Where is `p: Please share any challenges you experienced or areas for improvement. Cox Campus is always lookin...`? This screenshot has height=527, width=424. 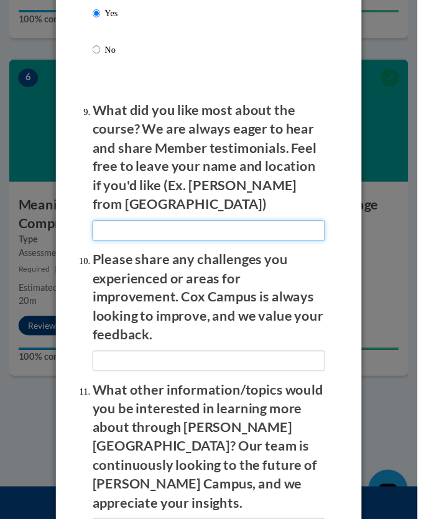
p: Please share any challenges you experienced or areas for improvement. Cox Campus is always lookin... is located at coordinates (212, 302).